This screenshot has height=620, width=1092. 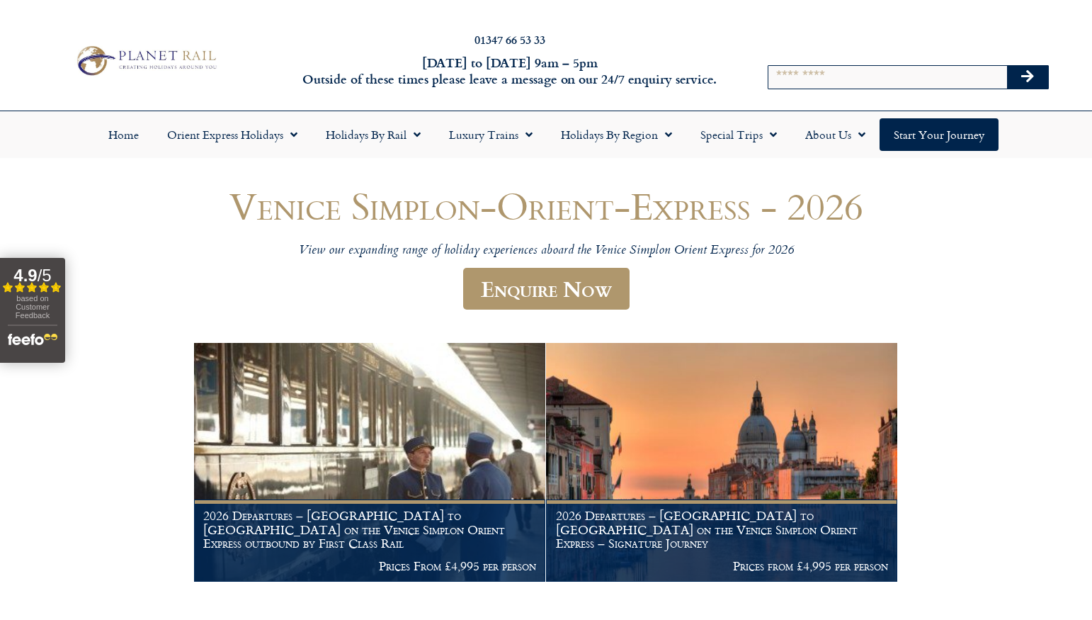 I want to click on a: Home, so click(x=123, y=135).